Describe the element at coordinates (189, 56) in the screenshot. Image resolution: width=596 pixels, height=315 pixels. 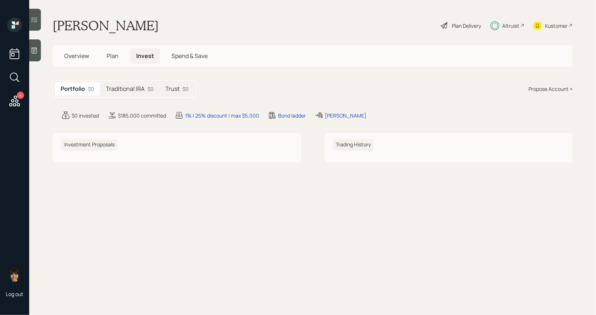
I see `span: Spend & Save` at that location.